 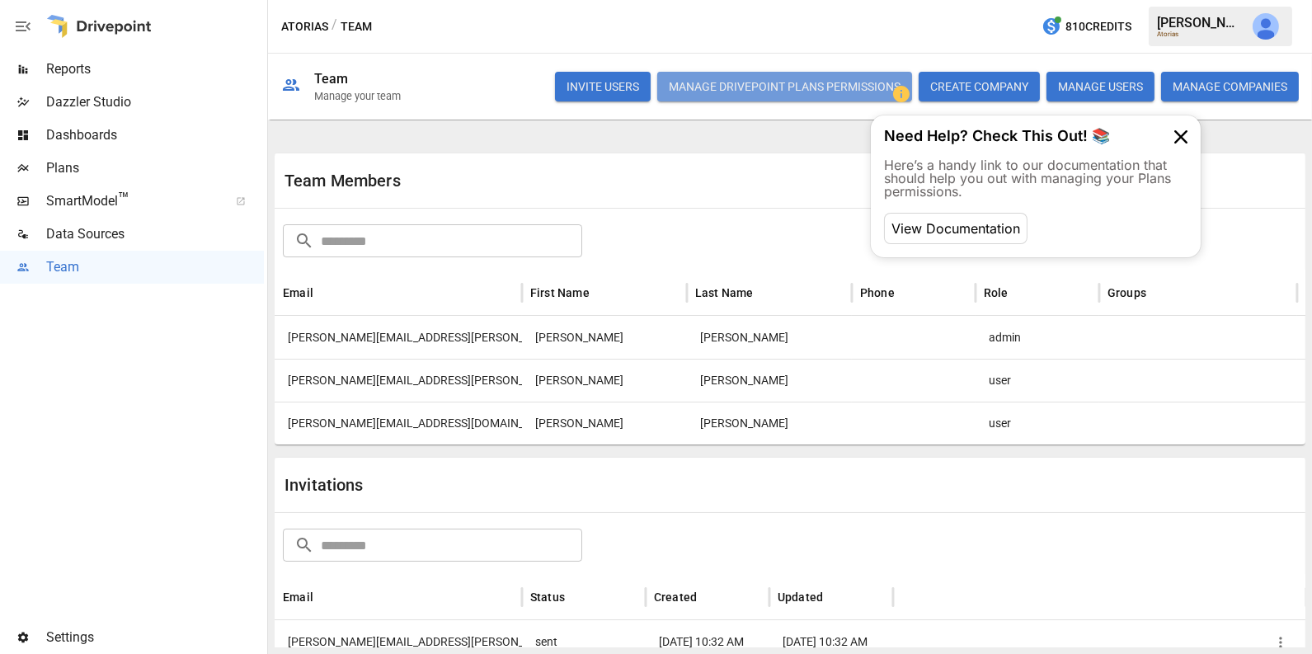 I want to click on div: Invitations, so click(x=537, y=485).